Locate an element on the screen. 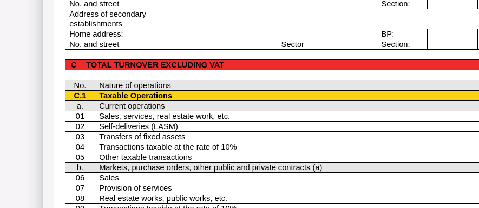 Image resolution: width=479 pixels, height=208 pixels. span: 08 is located at coordinates (80, 199).